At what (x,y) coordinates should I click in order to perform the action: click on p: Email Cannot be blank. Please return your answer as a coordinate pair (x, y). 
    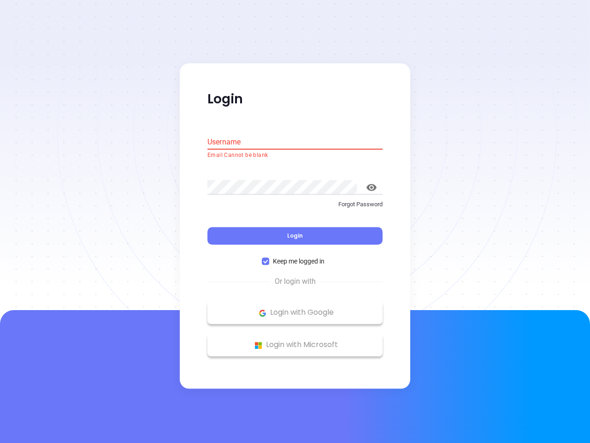
    Looking at the image, I should click on (295, 155).